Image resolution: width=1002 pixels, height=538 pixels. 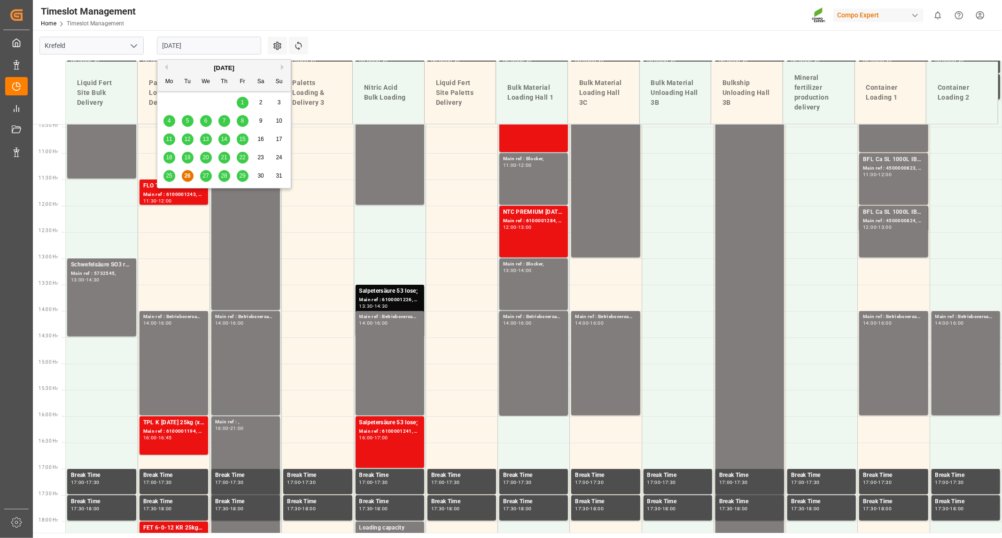 What do you see at coordinates (92, 46) in the screenshot?
I see `input: Type to search/select` at bounding box center [92, 46].